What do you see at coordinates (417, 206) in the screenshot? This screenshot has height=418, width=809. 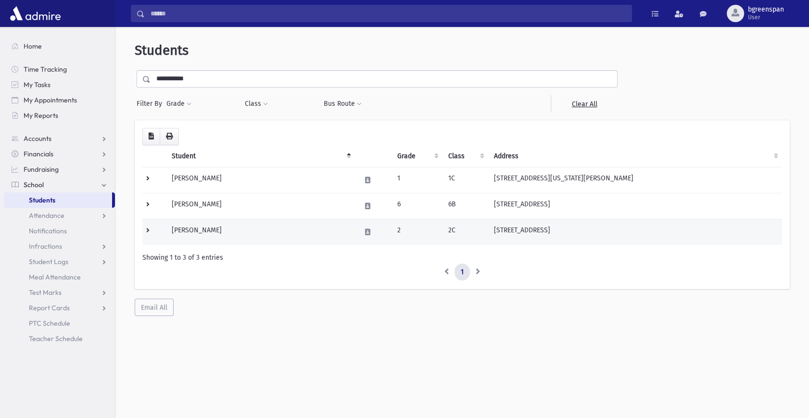 I see `td: 6` at bounding box center [417, 206].